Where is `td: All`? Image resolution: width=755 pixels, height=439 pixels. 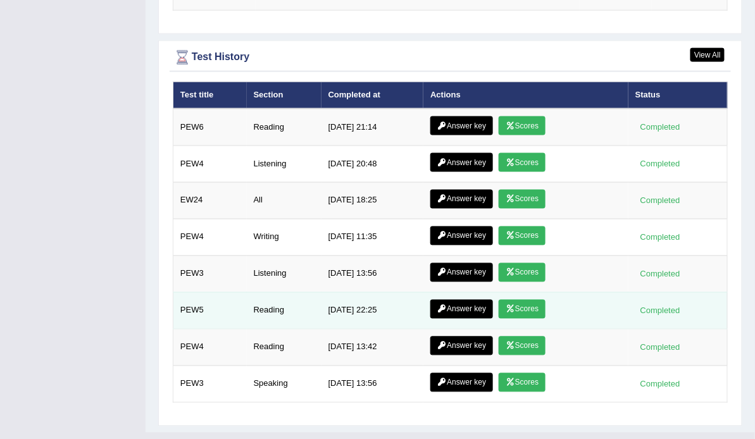 td: All is located at coordinates (284, 201).